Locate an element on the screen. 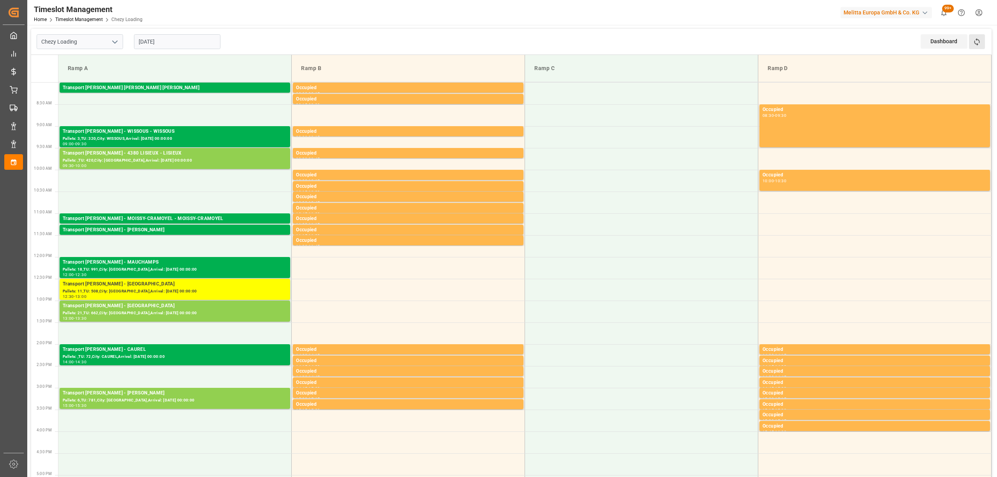 The image size is (997, 477). div: 12:00 is located at coordinates (68, 274).